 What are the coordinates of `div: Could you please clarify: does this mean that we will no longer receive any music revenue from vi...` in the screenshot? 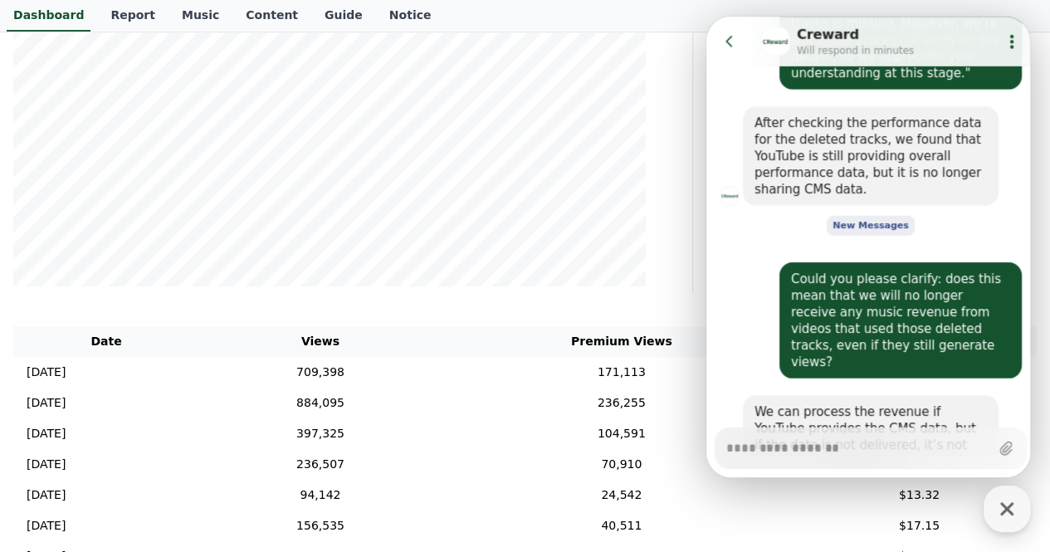 It's located at (194, 304).